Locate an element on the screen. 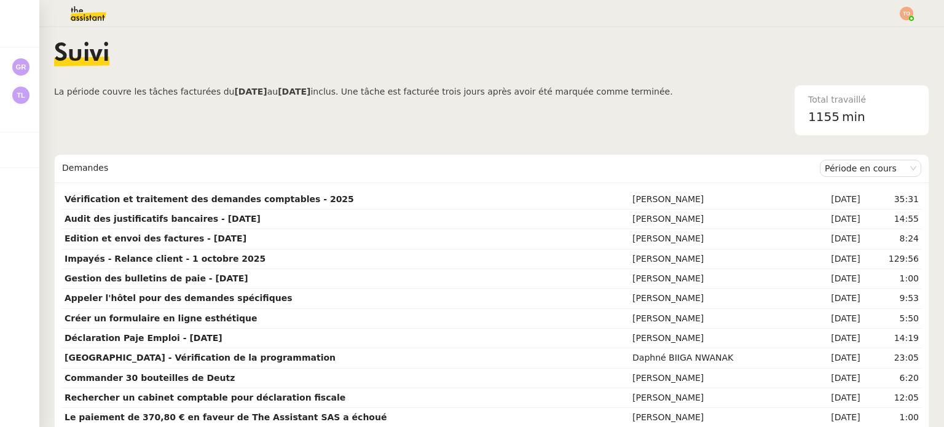 This screenshot has width=944, height=427. div: Demandes is located at coordinates (440, 168).